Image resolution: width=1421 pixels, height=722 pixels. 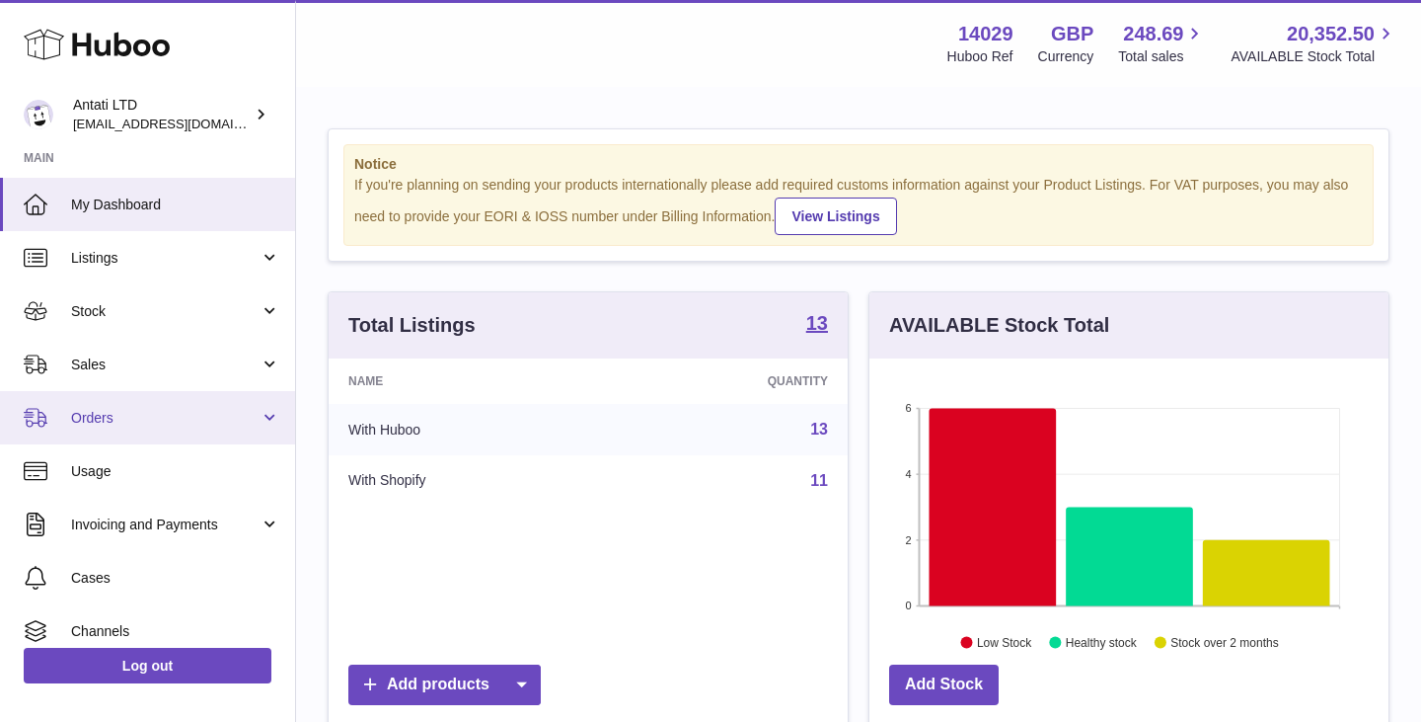 I want to click on td: With Huboo, so click(x=469, y=429).